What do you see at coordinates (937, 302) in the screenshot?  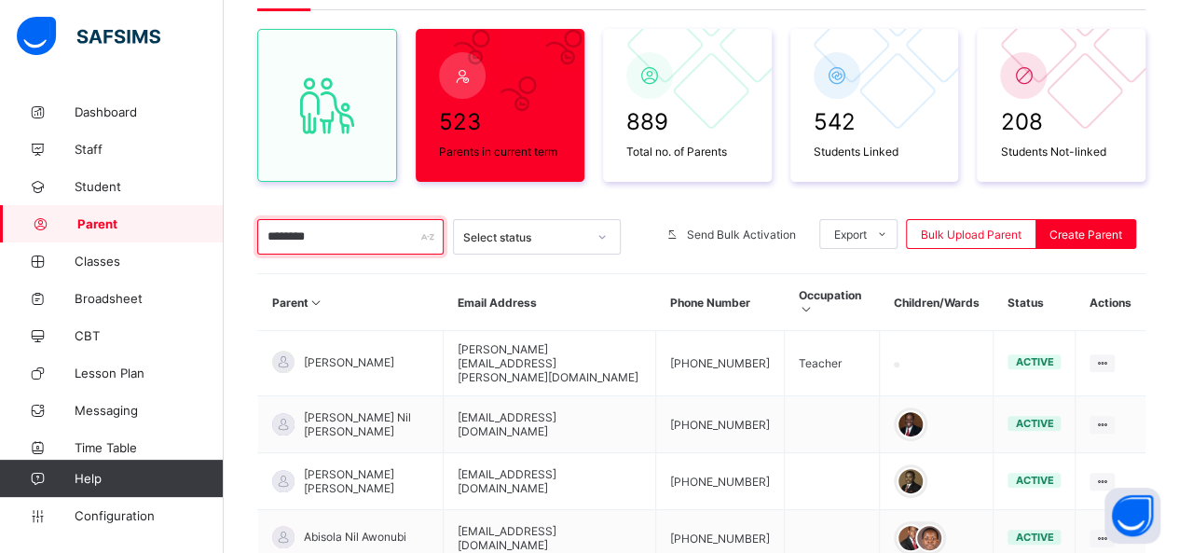 I see `th: Children/Wards` at bounding box center [937, 302].